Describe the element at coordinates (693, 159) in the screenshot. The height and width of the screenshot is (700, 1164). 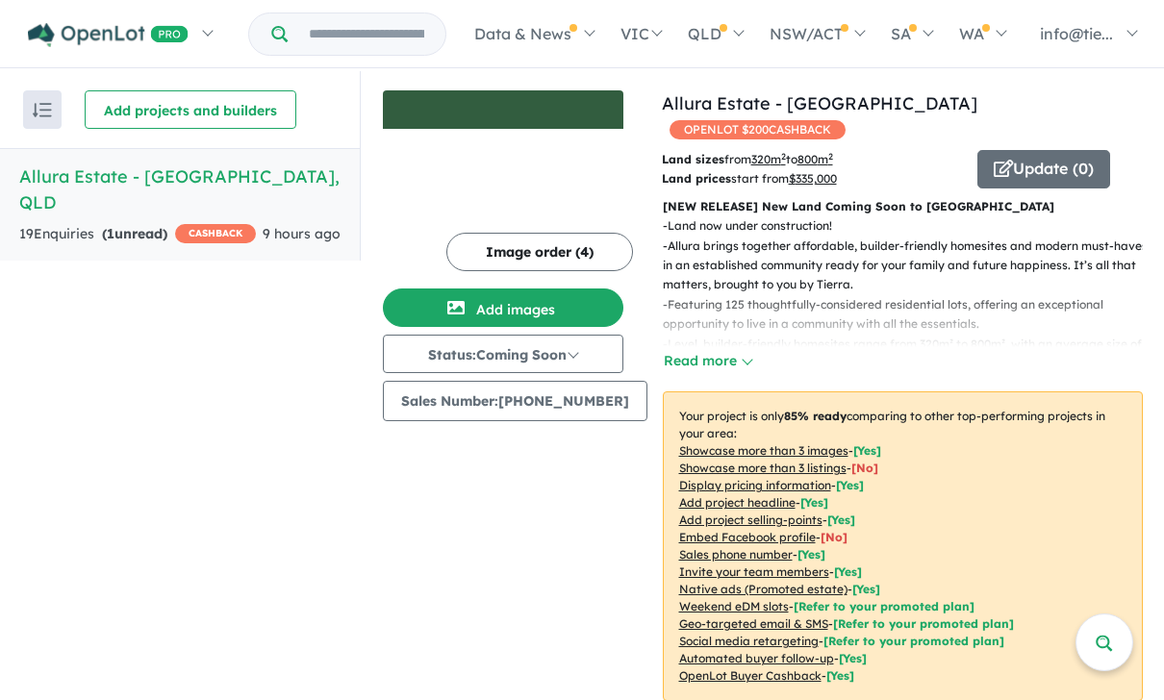
I see `b: Land sizes` at that location.